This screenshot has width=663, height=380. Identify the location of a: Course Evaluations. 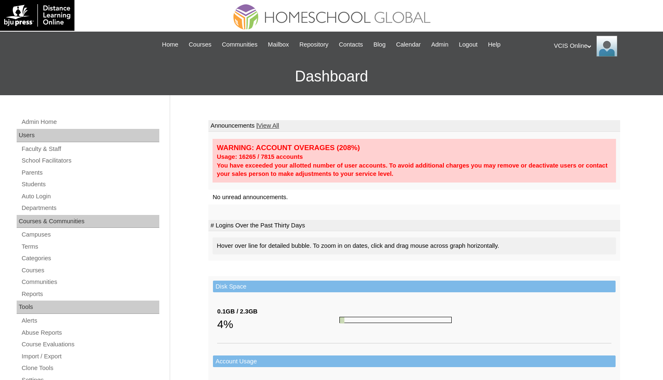
(90, 345).